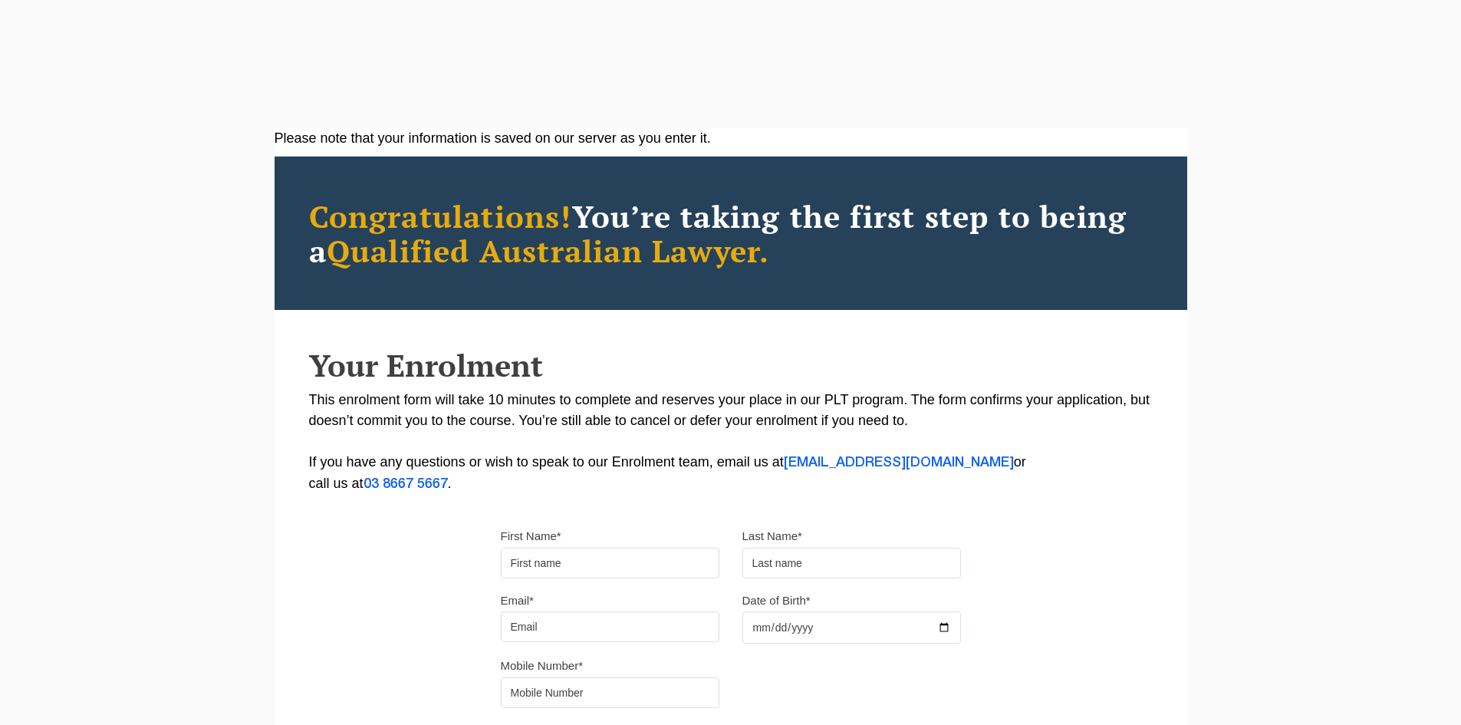 The height and width of the screenshot is (725, 1461). Describe the element at coordinates (772, 536) in the screenshot. I see `label: Last Name*` at that location.